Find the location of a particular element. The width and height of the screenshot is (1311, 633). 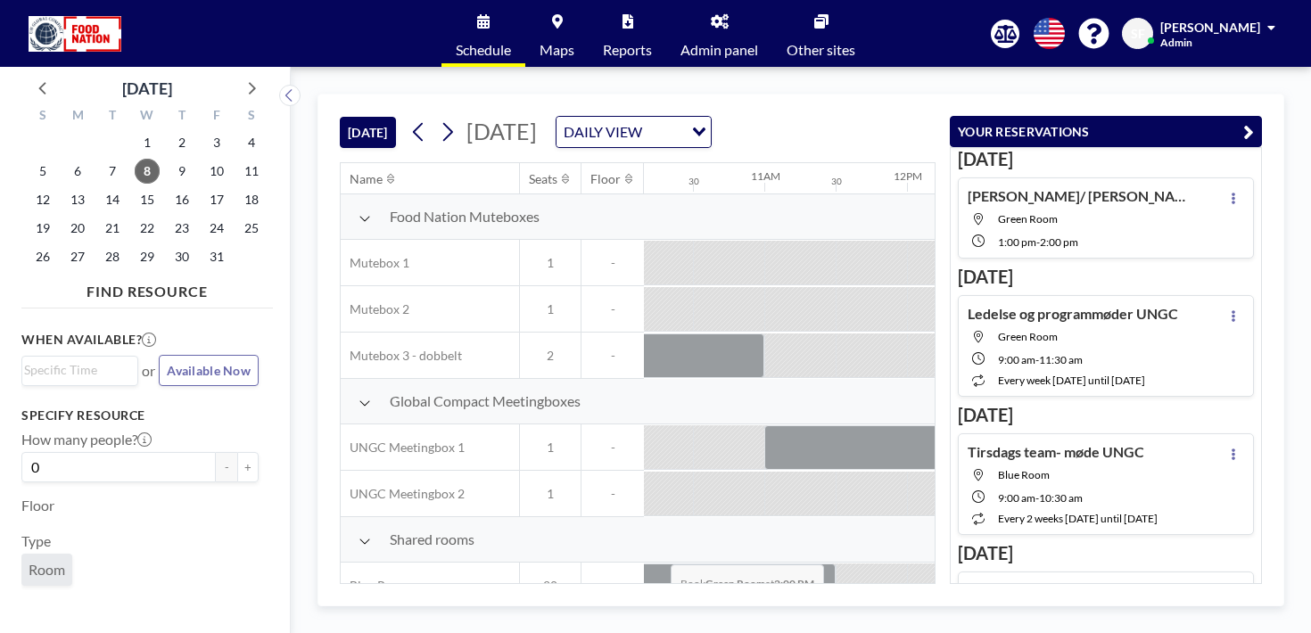

span: Tuesday, October 21, 2025 is located at coordinates (112, 228).